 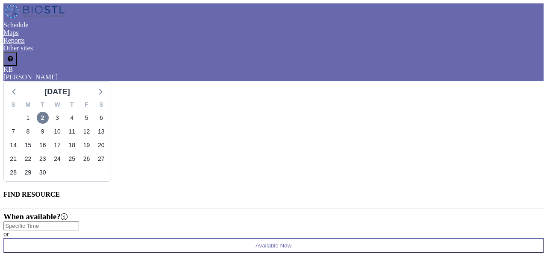 What do you see at coordinates (72, 145) in the screenshot?
I see `span: Thursday, September 18, 2025` at bounding box center [72, 145].